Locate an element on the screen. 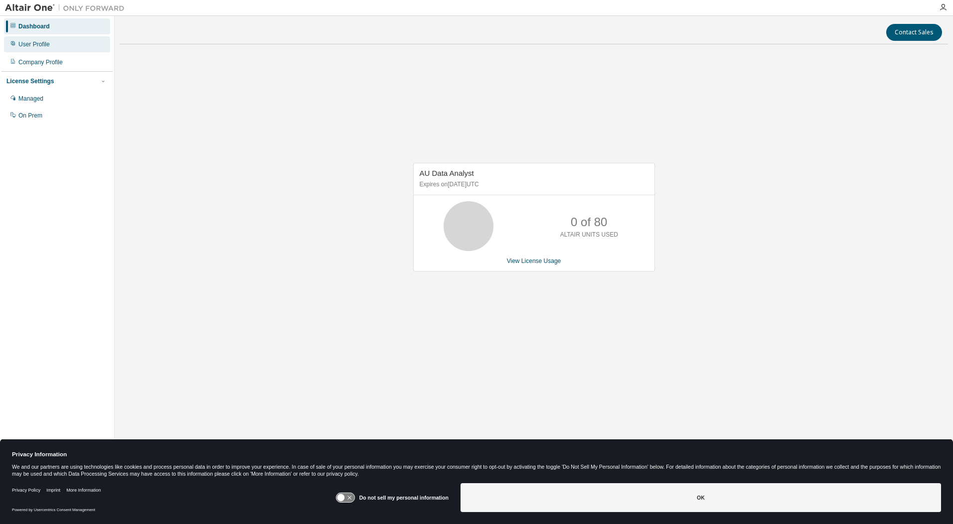  p: 0 of 80 is located at coordinates (589, 222).